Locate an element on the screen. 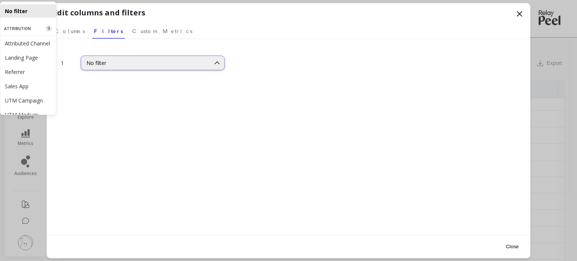 The height and width of the screenshot is (261, 577). div: Referrer is located at coordinates (28, 72).